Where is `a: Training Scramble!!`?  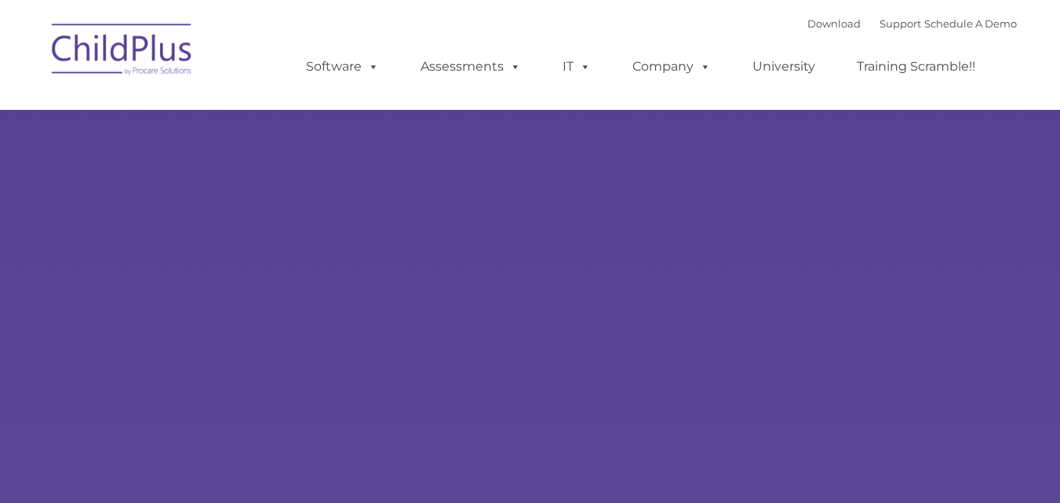
a: Training Scramble!! is located at coordinates (916, 67).